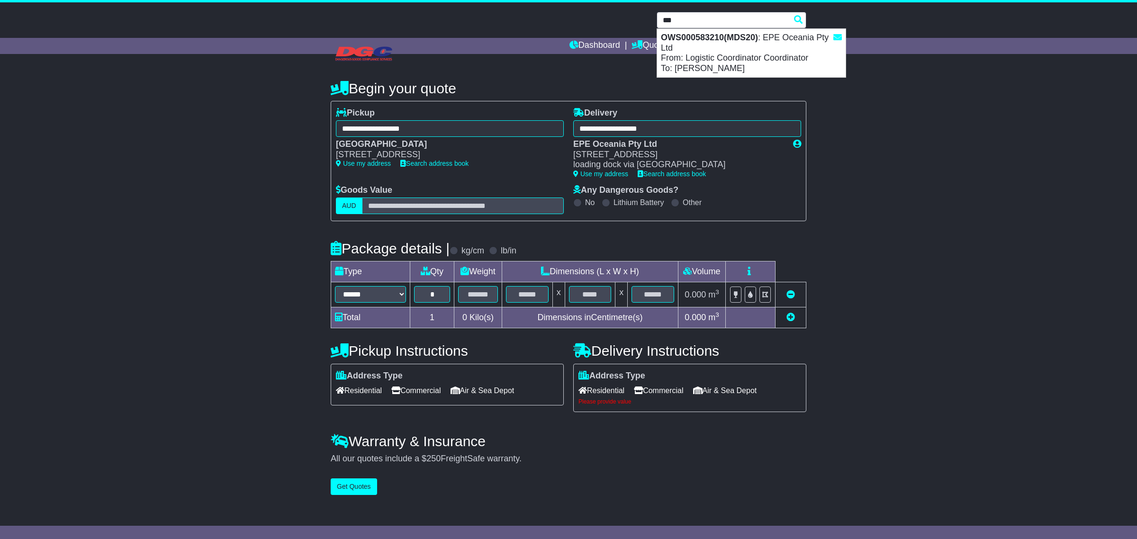 Image resolution: width=1137 pixels, height=539 pixels. I want to click on button: Get Quotes, so click(354, 486).